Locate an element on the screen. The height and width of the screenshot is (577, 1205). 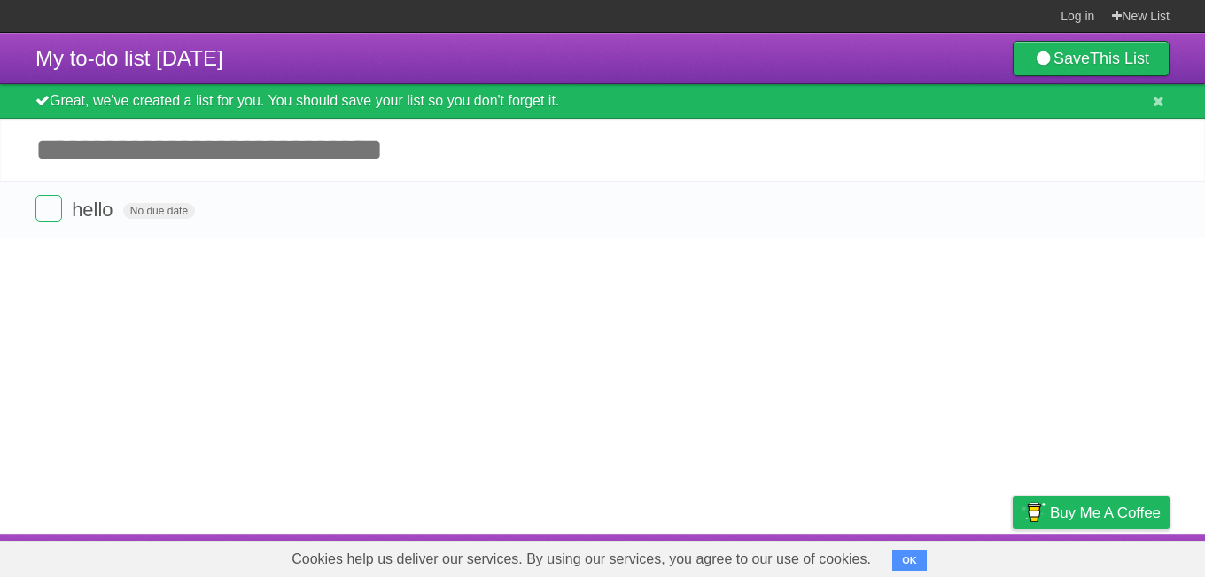
span: Cookies help us deliver our services. By using our services, you agree to our use of cookies. is located at coordinates (581, 559).